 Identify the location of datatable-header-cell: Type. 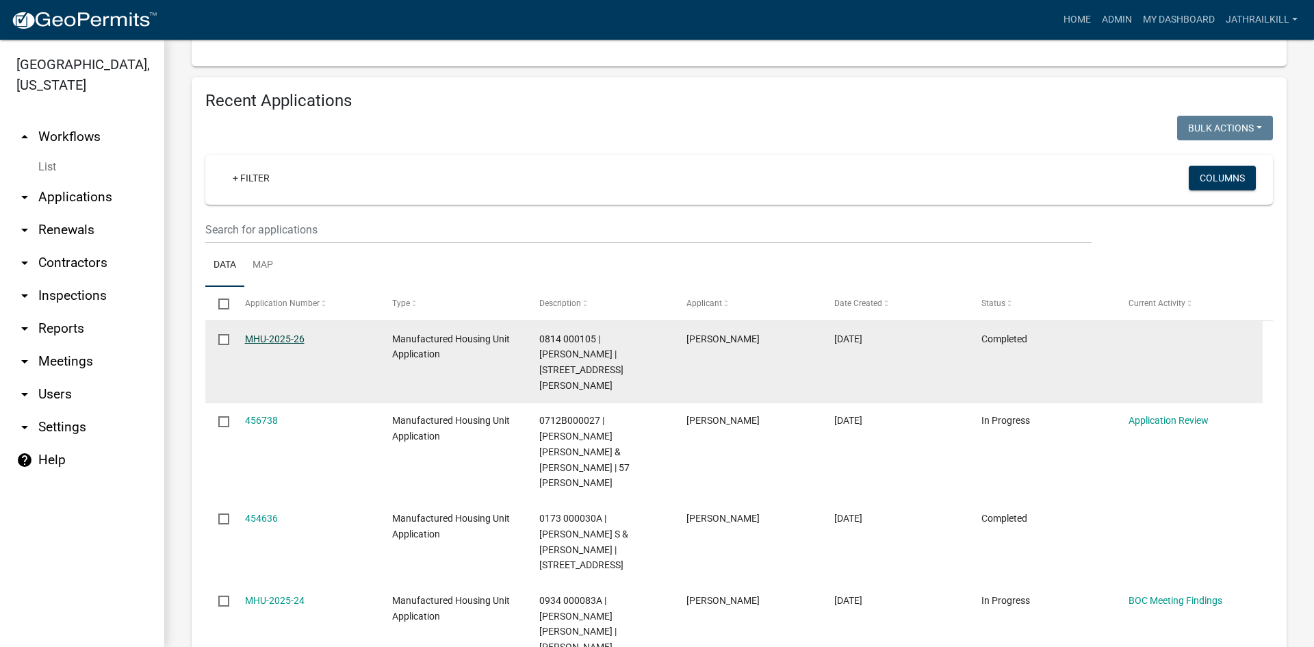
(453, 303).